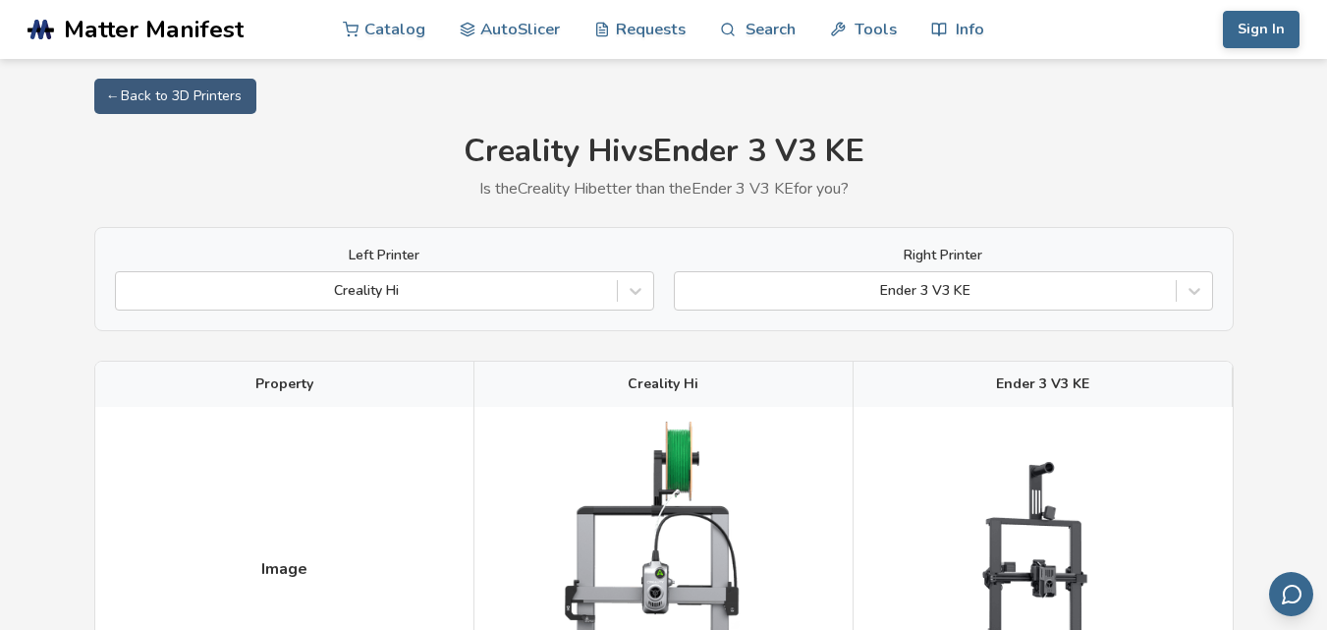  What do you see at coordinates (687, 291) in the screenshot?
I see `input: Ender 3 V3 KE` at bounding box center [687, 291].